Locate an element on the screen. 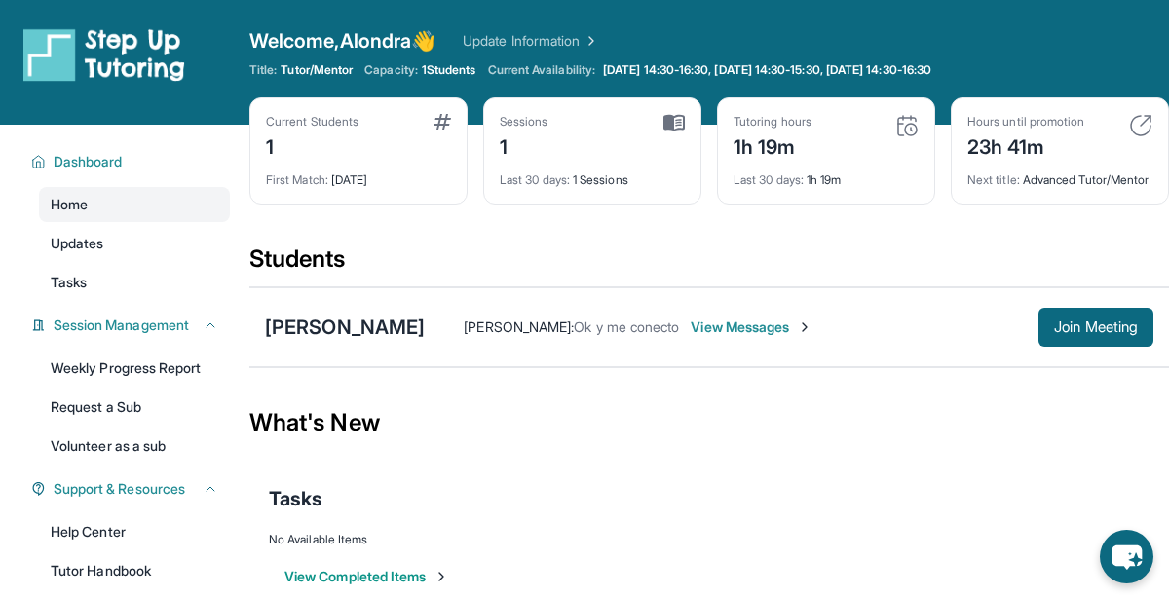 This screenshot has width=1169, height=599. span: Support & Resources is located at coordinates (119, 489).